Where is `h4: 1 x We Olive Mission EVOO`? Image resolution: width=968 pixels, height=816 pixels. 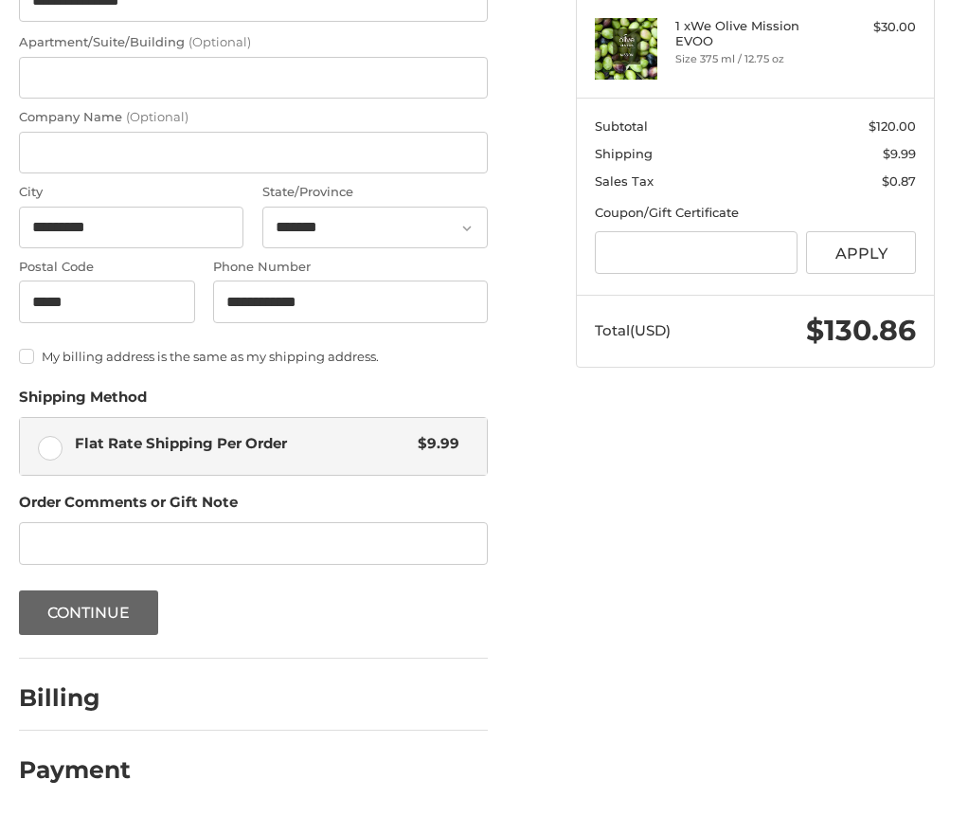
h4: 1 x We Olive Mission EVOO is located at coordinates (753, 33).